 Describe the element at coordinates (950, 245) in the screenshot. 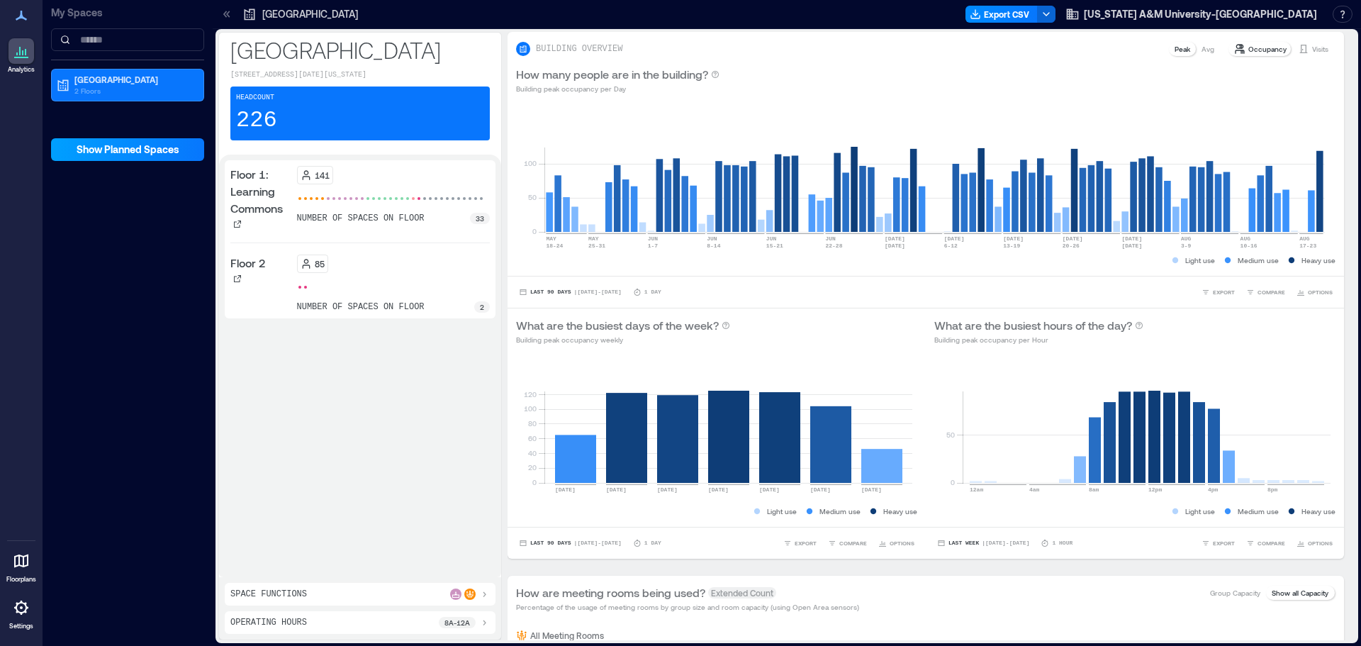

I see `text: 6-12` at that location.